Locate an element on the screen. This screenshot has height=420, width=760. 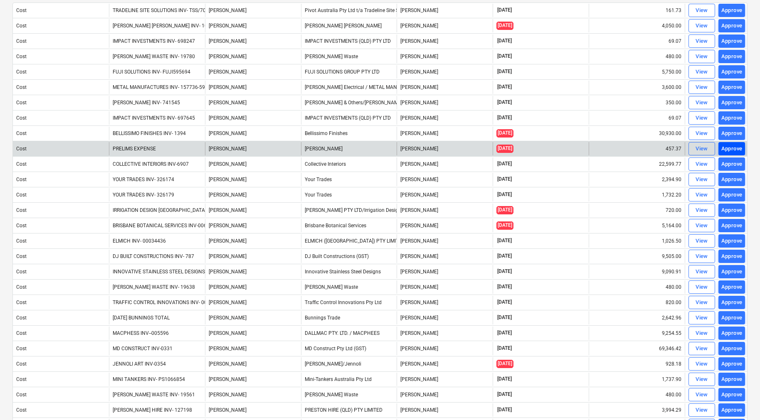
div: 5,750.00 is located at coordinates (637, 72).